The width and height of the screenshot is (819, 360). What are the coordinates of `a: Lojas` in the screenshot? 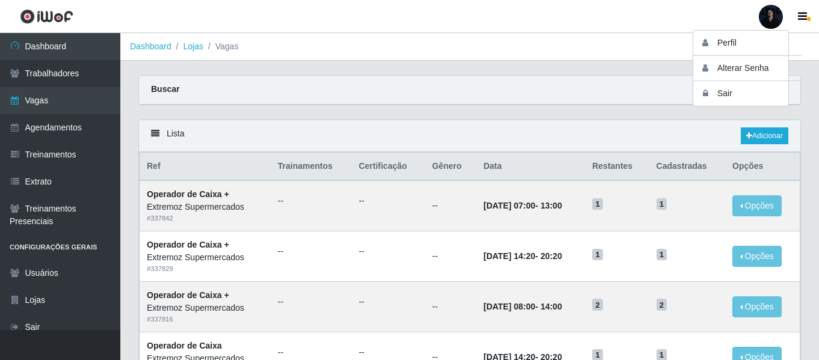 It's located at (192, 46).